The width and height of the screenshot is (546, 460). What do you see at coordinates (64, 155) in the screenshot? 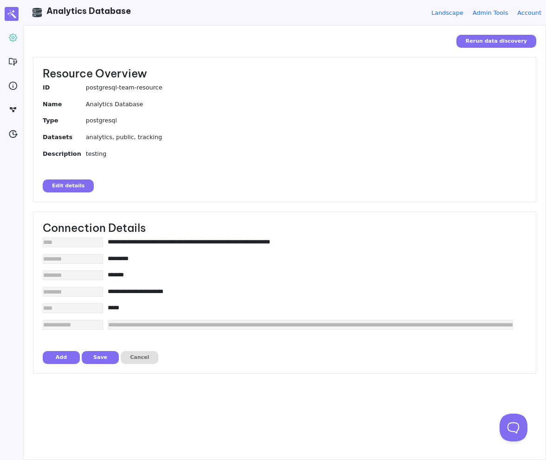
I see `dt: Description` at bounding box center [64, 155].